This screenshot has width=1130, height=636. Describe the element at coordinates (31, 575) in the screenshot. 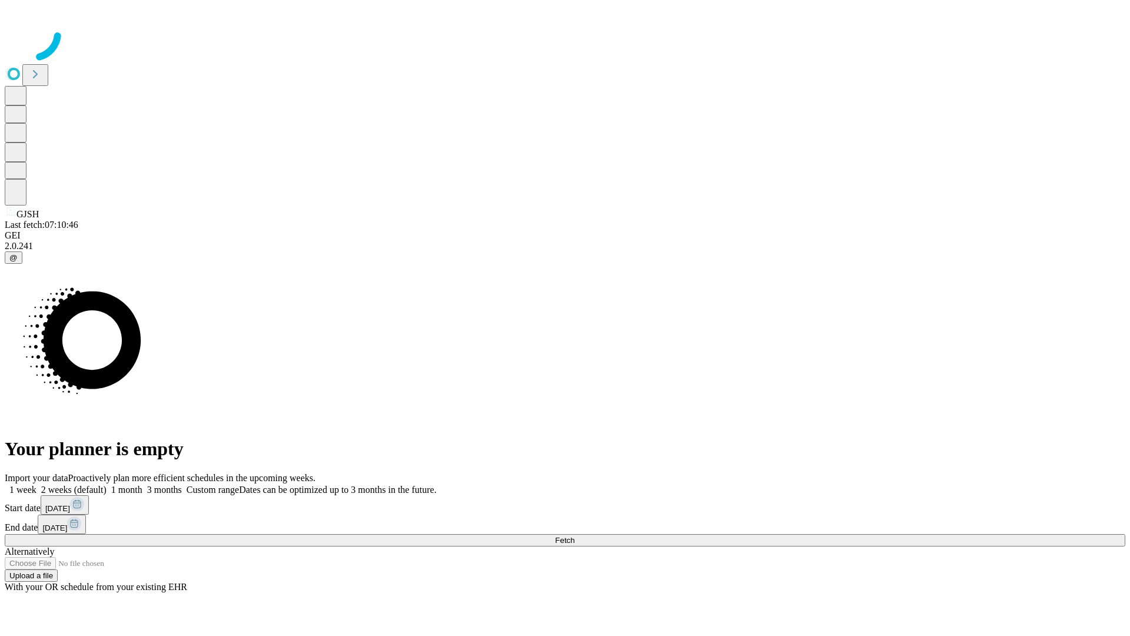

I see `button: Upload a file` at that location.